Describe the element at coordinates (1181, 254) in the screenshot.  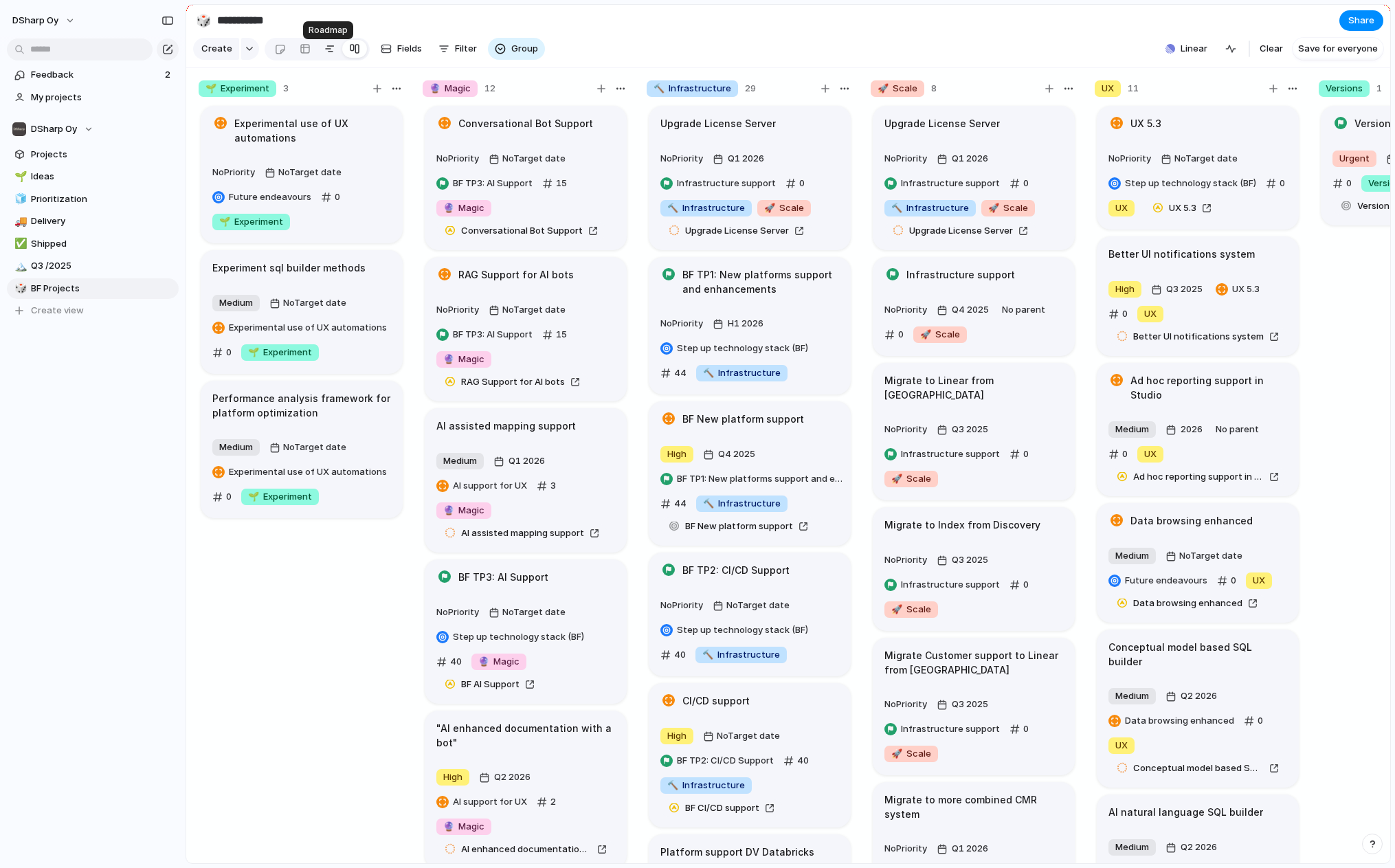
I see `h1: Better UI notifications system` at that location.